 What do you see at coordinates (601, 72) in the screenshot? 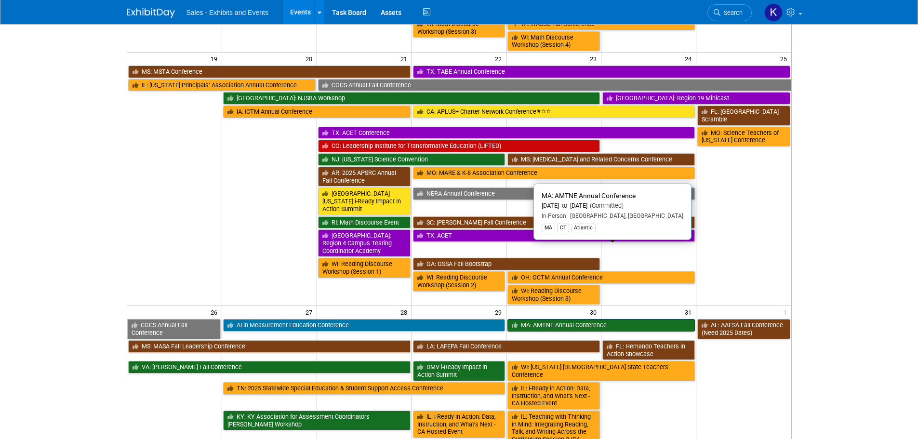
I see `a: TX: TABE Annual Conference` at bounding box center [601, 72].